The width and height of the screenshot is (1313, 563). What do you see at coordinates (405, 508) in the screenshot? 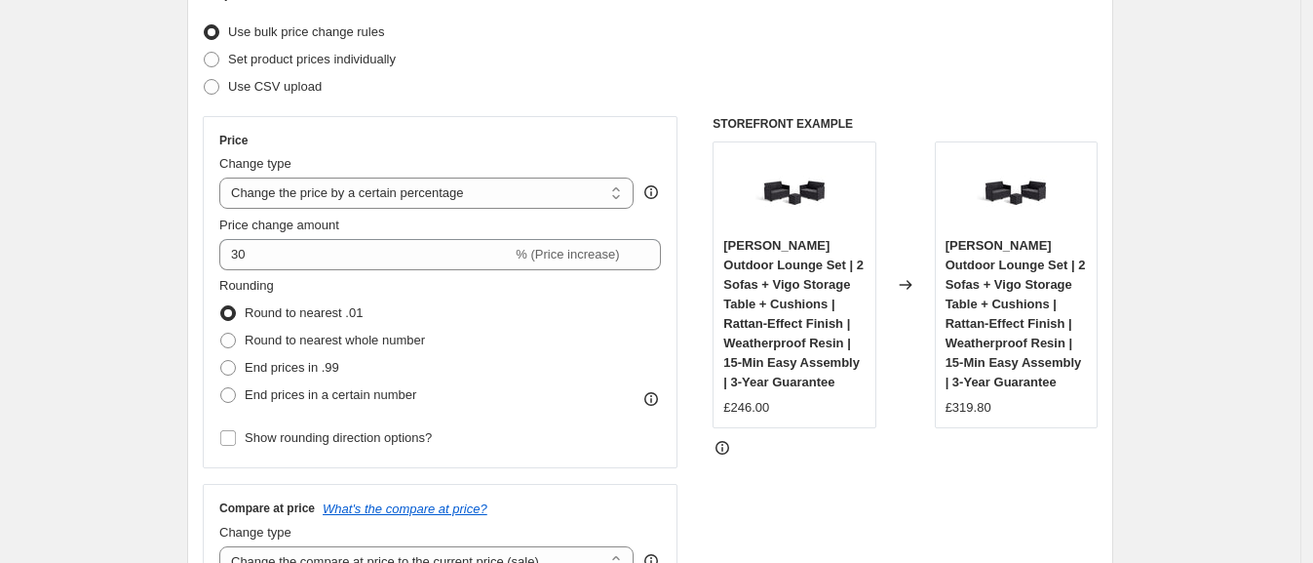
I see `button: What's the compare at price?` at bounding box center [405, 508].